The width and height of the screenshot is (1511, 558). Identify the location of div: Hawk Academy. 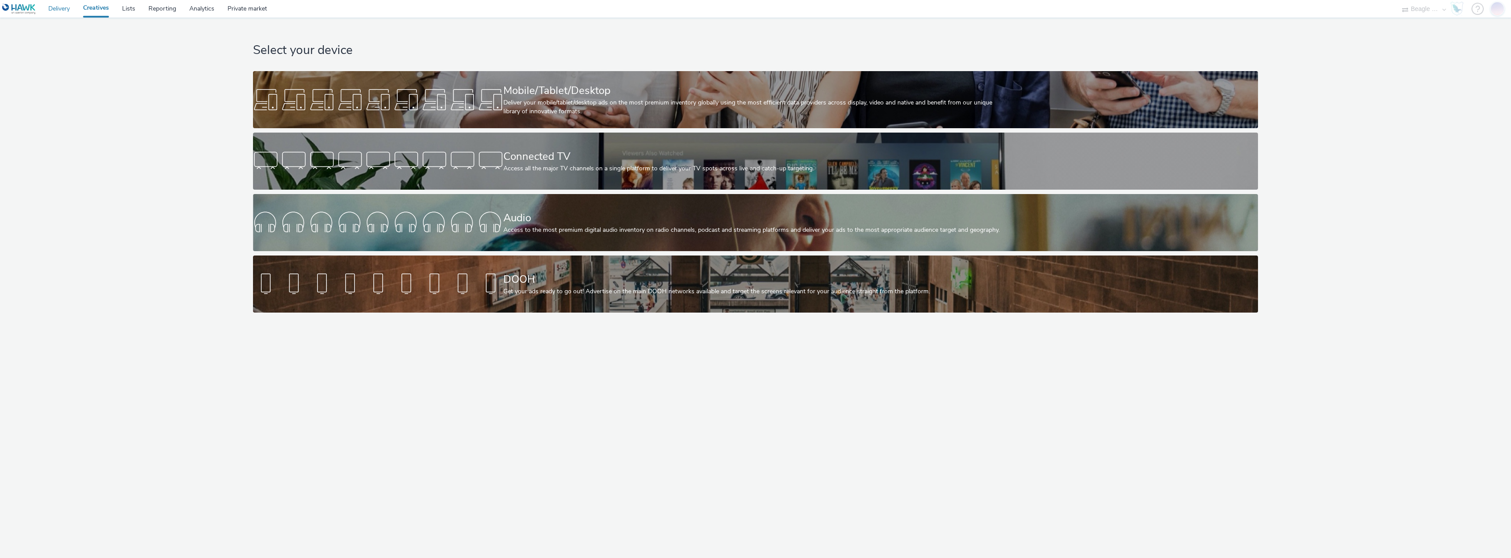
(1457, 9).